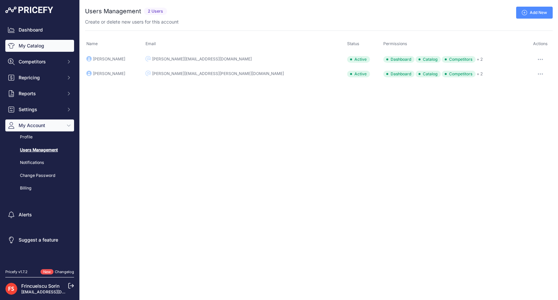  Describe the element at coordinates (132, 22) in the screenshot. I see `p: Create or delete new users for this account` at that location.